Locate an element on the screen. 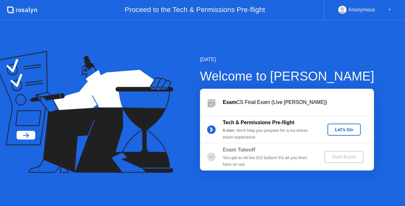 This screenshot has height=206, width=405. button: Let's Go is located at coordinates (344, 129).